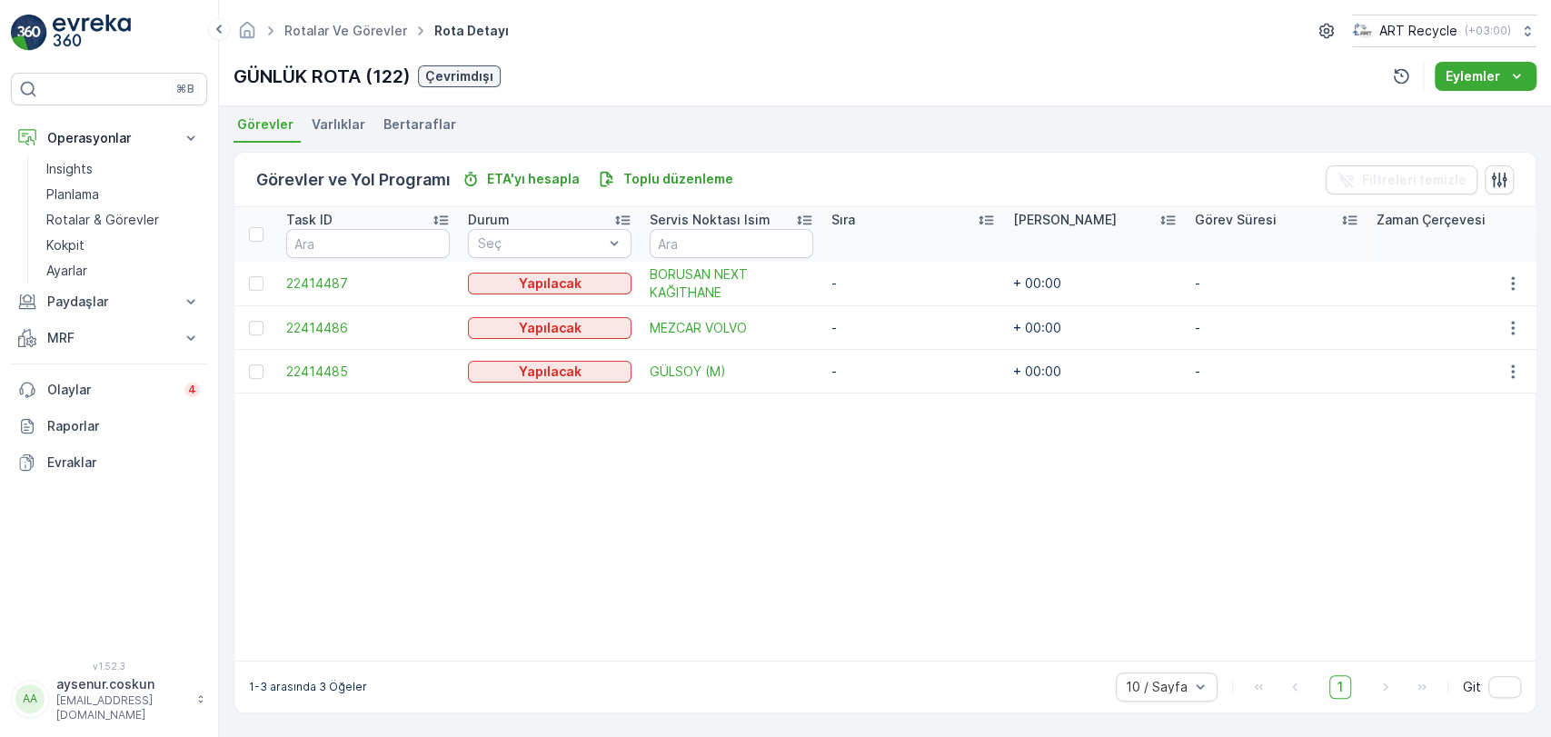 The image size is (1551, 737). What do you see at coordinates (192, 390) in the screenshot?
I see `p: 4` at bounding box center [192, 390].